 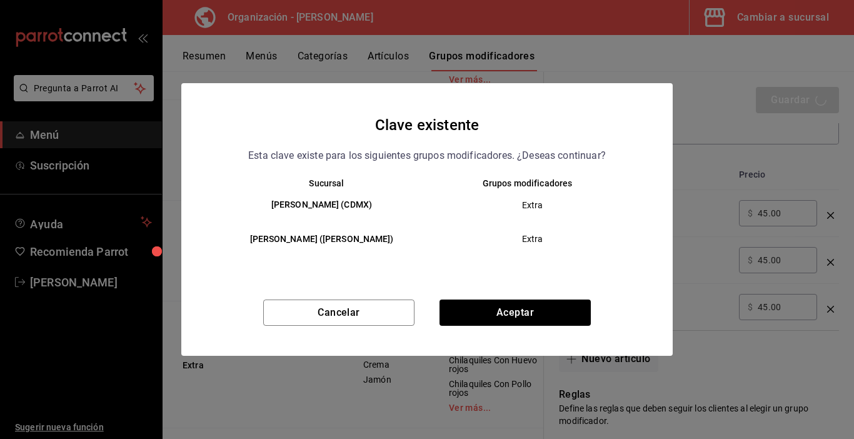 I want to click on th: Sucursal, so click(x=316, y=183).